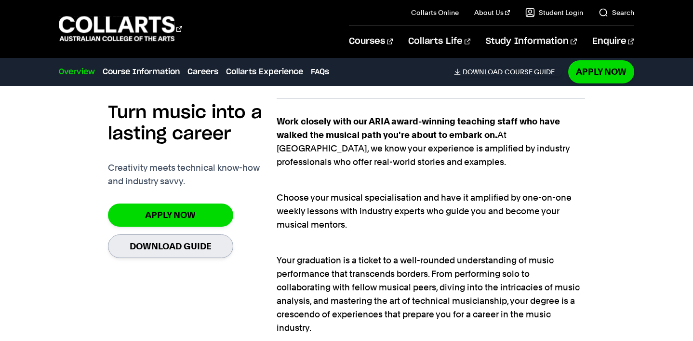 The width and height of the screenshot is (693, 341). Describe the element at coordinates (141, 72) in the screenshot. I see `a: Course Information` at that location.